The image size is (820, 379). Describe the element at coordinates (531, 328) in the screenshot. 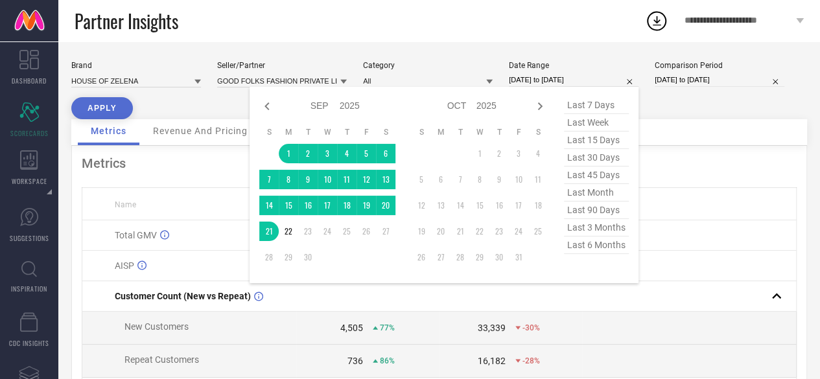

I see `span: -30%` at that location.